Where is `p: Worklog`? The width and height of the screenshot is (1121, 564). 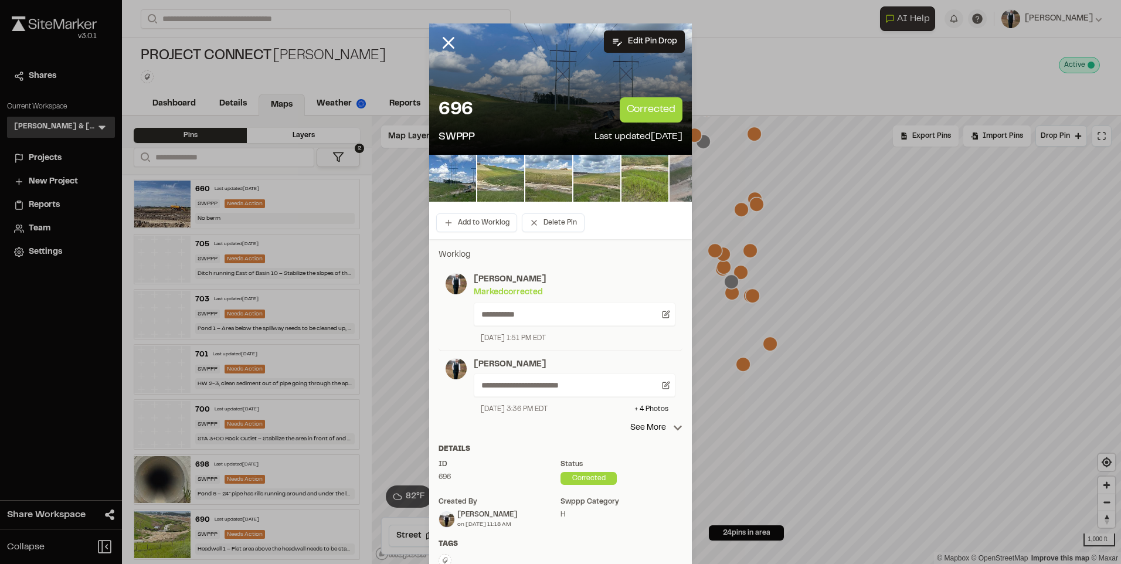 p: Worklog is located at coordinates (560, 255).